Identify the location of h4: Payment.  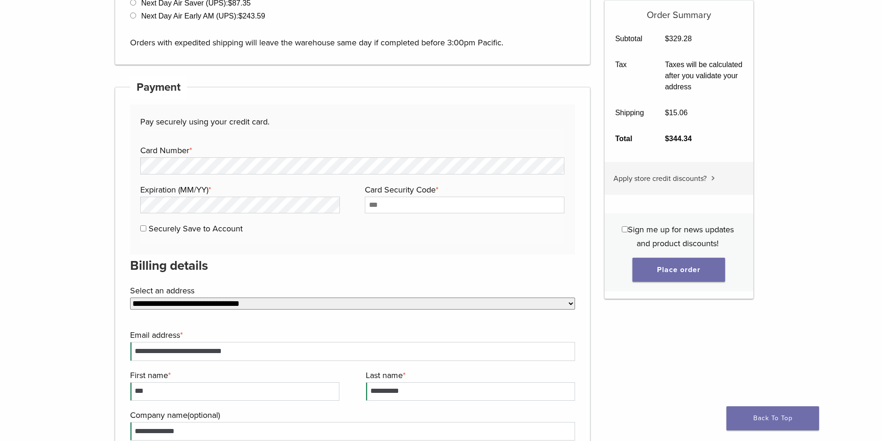
(159, 87).